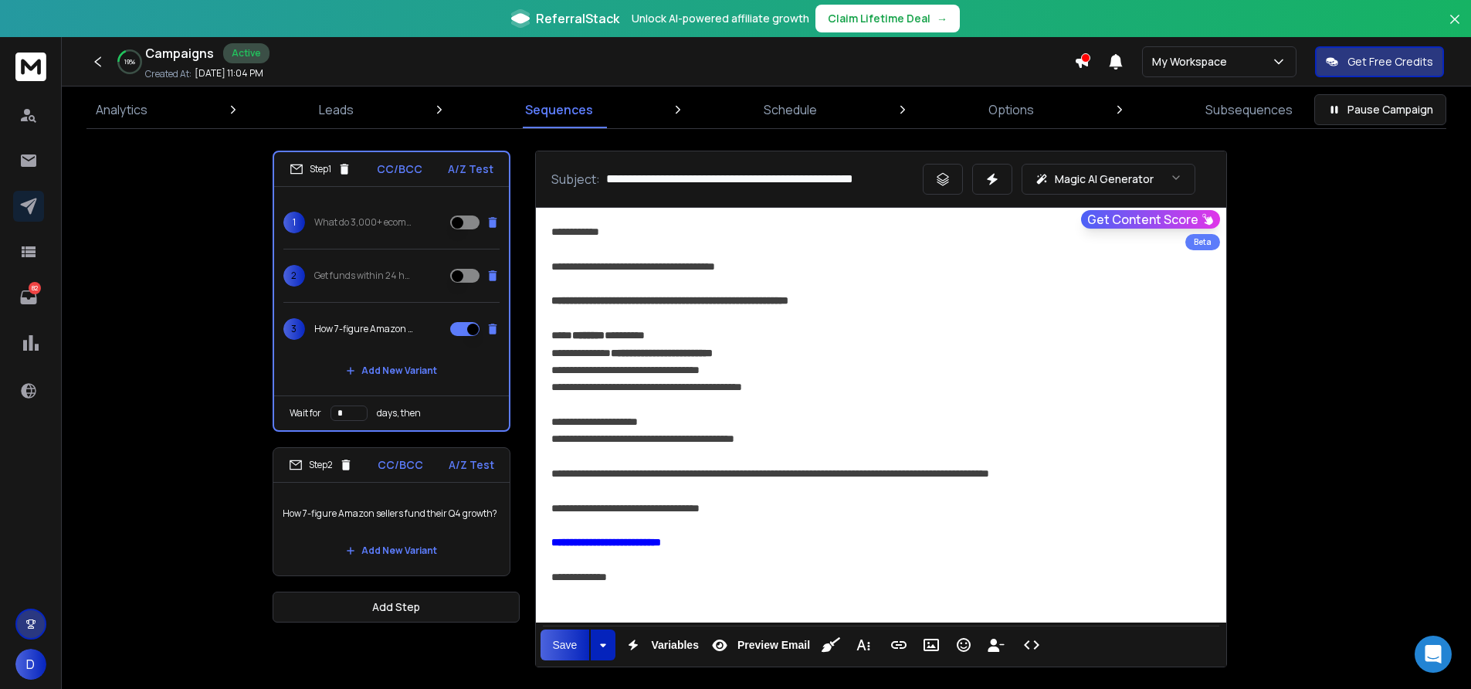 Image resolution: width=1471 pixels, height=689 pixels. Describe the element at coordinates (121, 110) in the screenshot. I see `p: Analytics` at that location.